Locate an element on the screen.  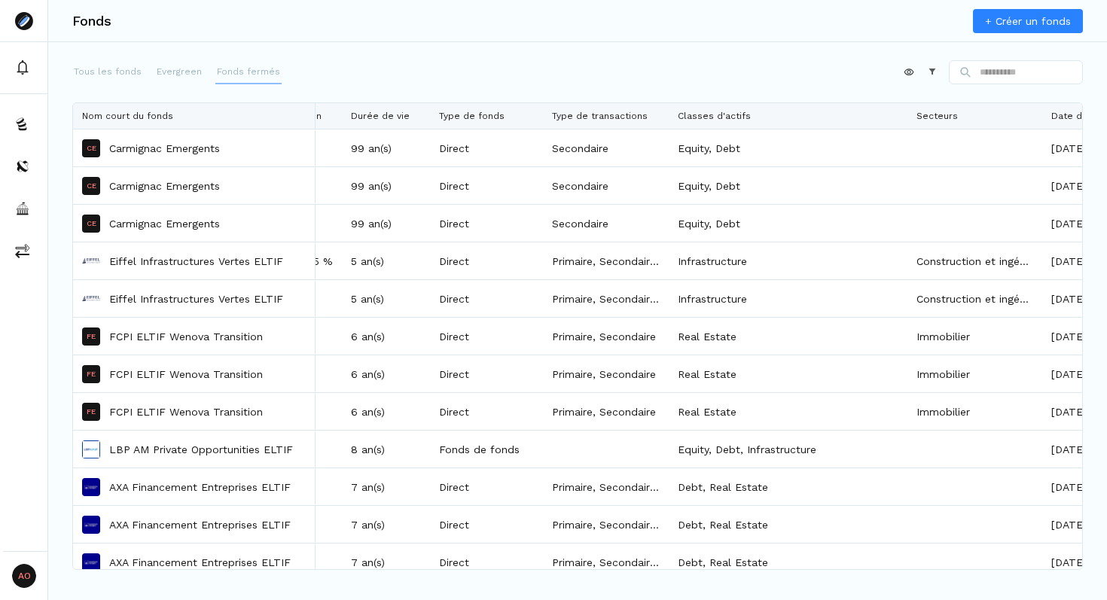
a: asset-managers is located at coordinates (23, 209).